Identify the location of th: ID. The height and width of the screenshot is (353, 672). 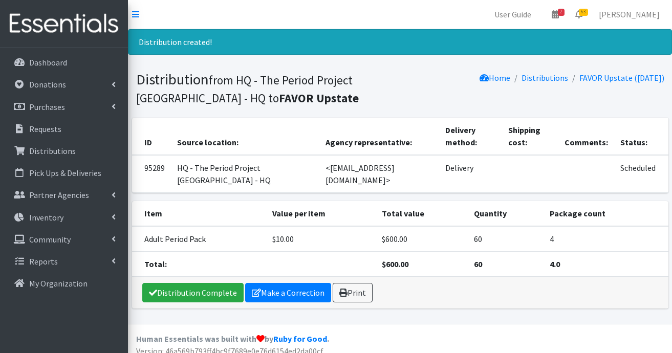
(151, 136).